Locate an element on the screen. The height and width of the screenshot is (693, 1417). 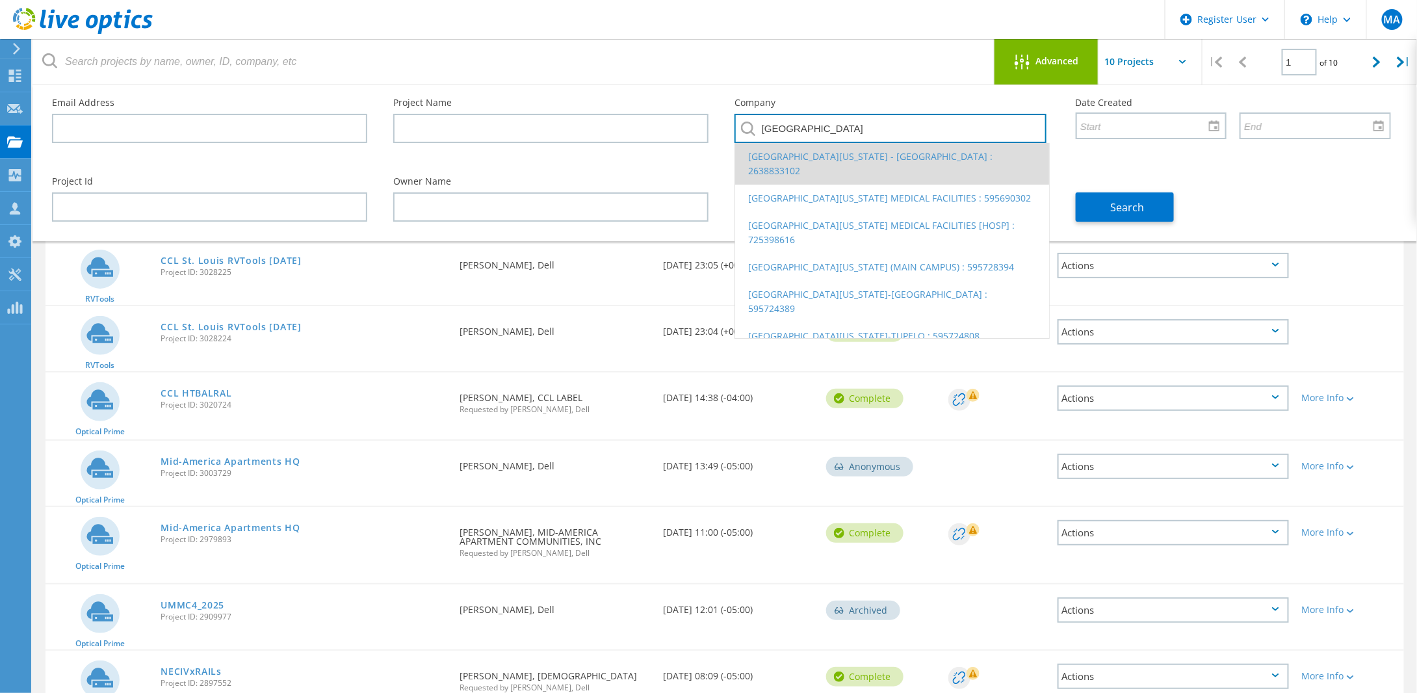
label: Owner Name is located at coordinates (550, 181).